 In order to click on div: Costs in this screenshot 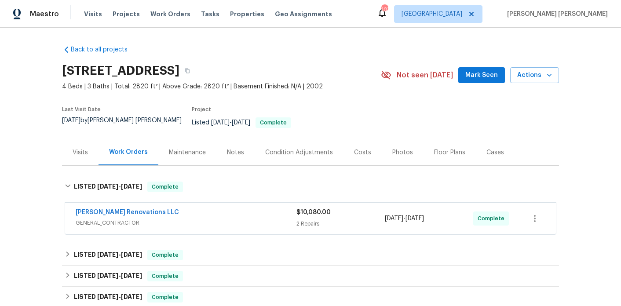, I will do `click(363, 153)`.